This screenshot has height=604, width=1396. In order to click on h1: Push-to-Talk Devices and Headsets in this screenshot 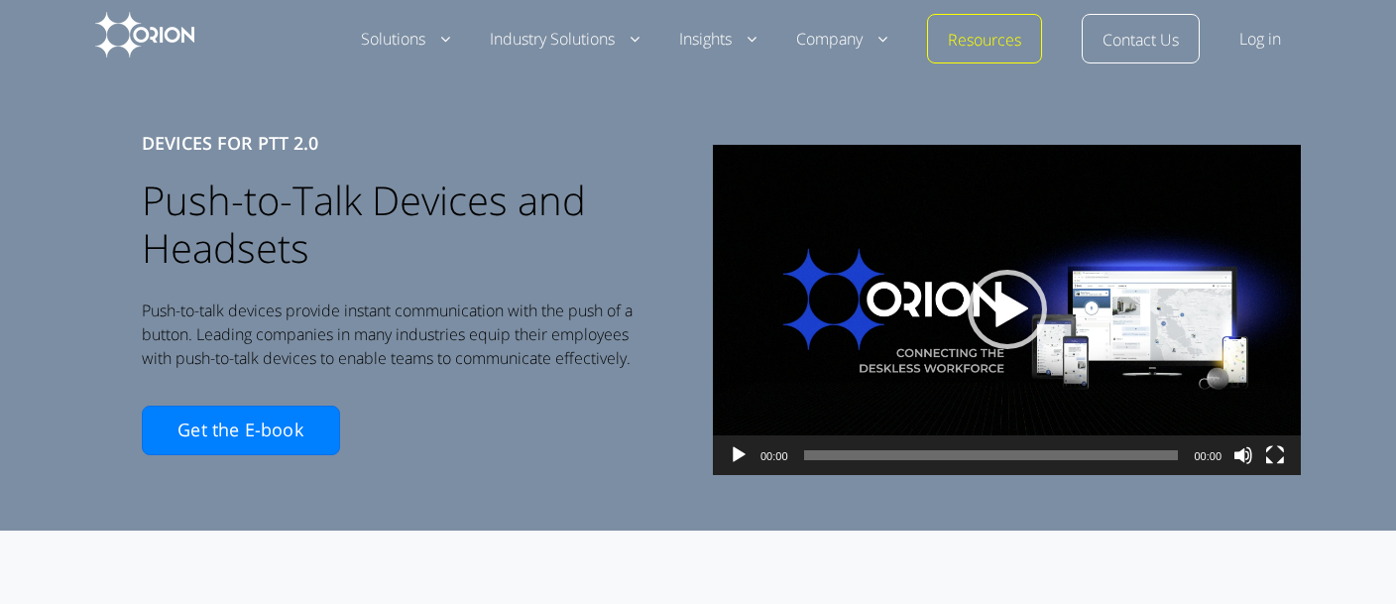, I will do `click(390, 224)`.